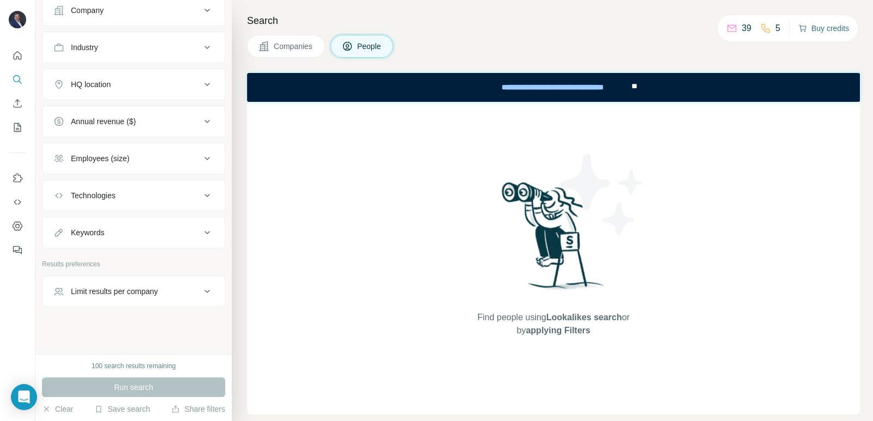 The height and width of the screenshot is (421, 873). I want to click on p: 39, so click(746, 28).